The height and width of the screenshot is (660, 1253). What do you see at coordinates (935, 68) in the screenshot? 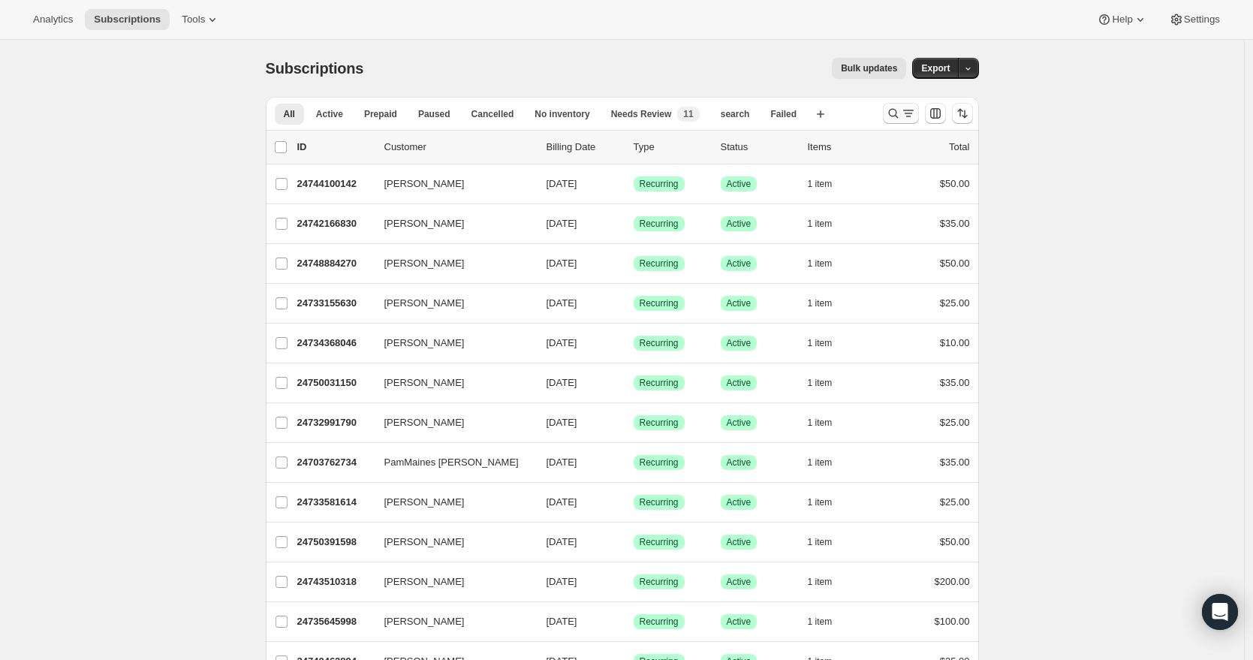
I see `span: Export` at bounding box center [935, 68].